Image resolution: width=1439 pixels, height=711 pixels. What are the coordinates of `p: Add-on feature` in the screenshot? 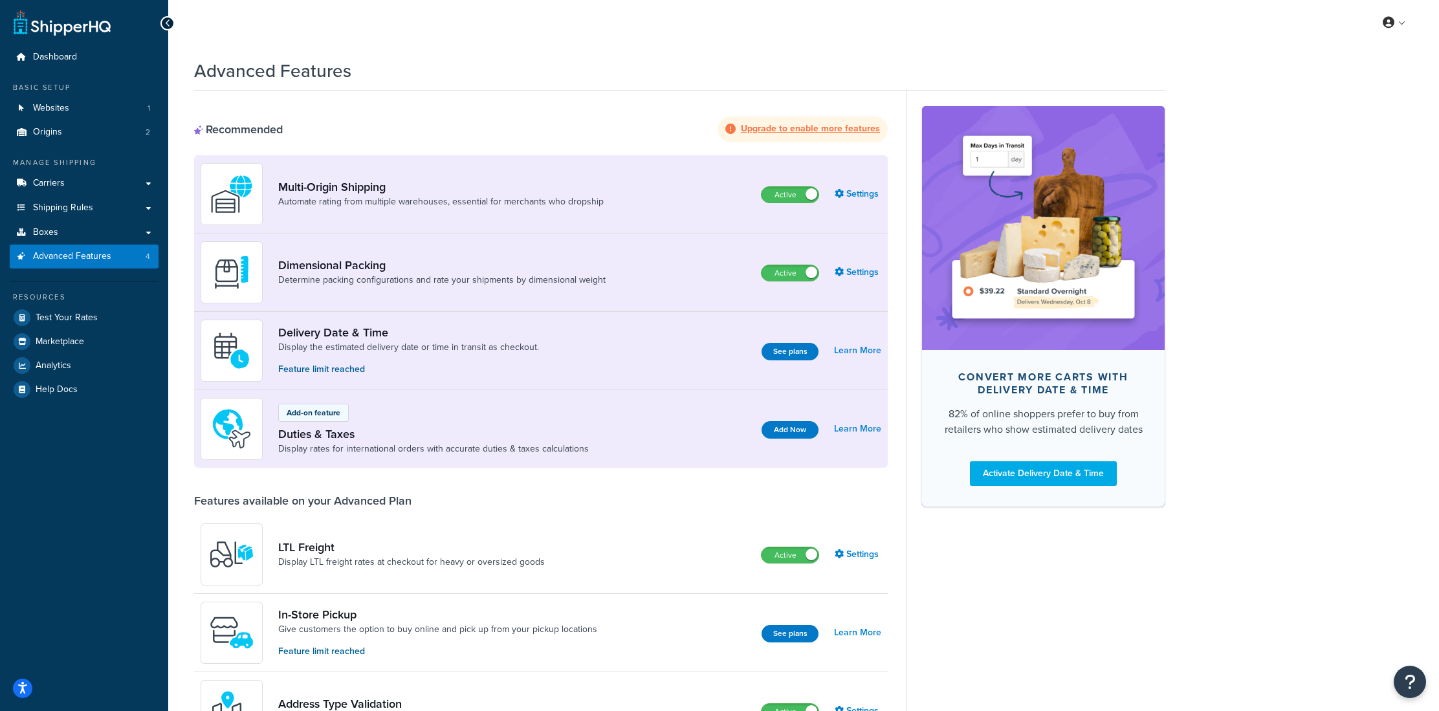 It's located at (313, 413).